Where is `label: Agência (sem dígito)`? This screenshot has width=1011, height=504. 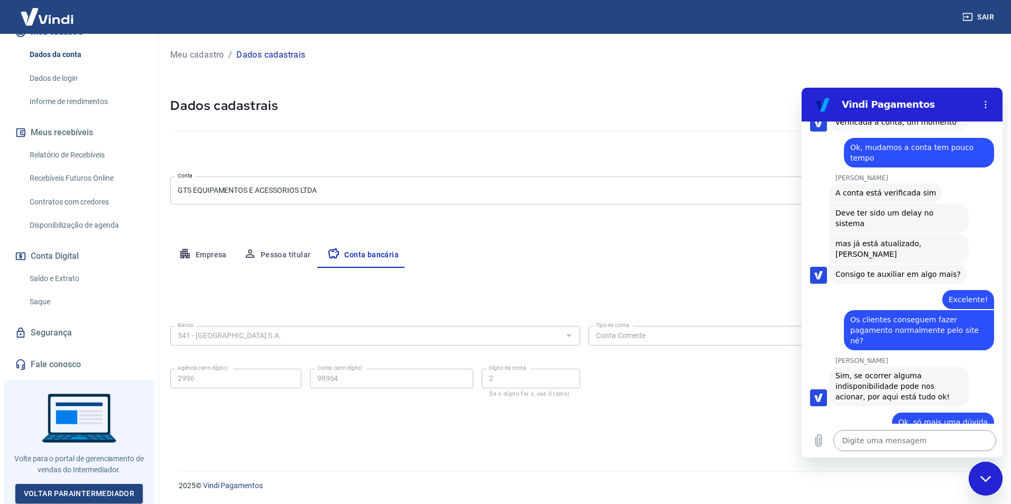
label: Agência (sem dígito) is located at coordinates (202, 368).